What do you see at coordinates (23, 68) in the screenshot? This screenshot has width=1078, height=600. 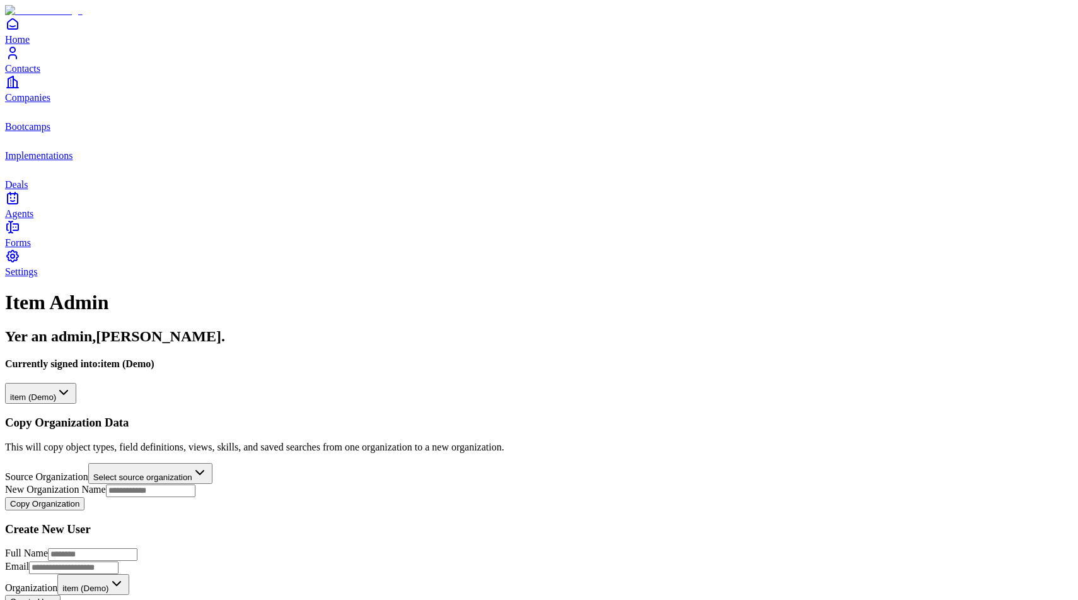 I see `span: Contacts` at bounding box center [23, 68].